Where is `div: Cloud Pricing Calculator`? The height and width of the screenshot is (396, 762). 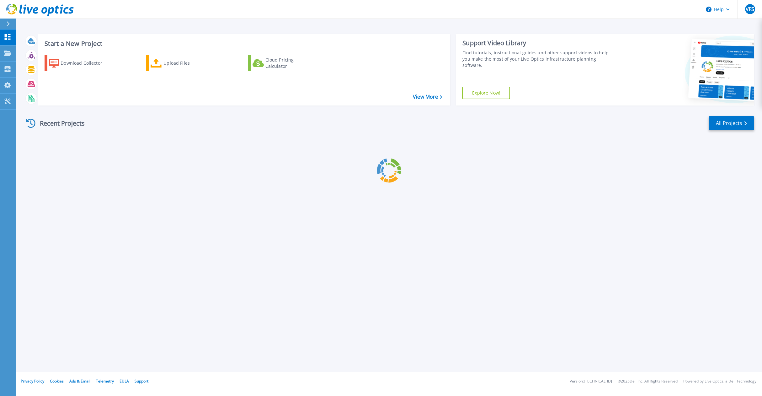
div: Cloud Pricing Calculator is located at coordinates (291, 63).